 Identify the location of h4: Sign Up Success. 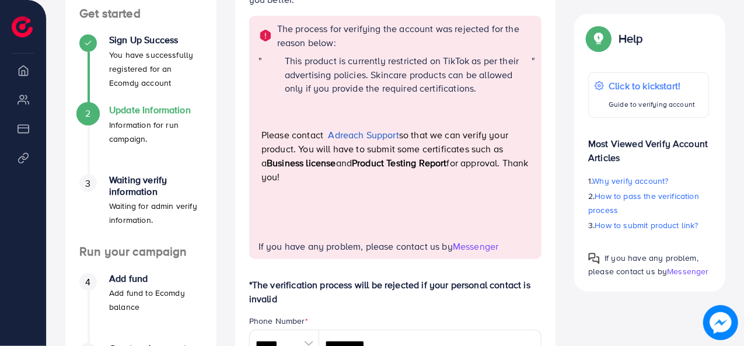
(156, 40).